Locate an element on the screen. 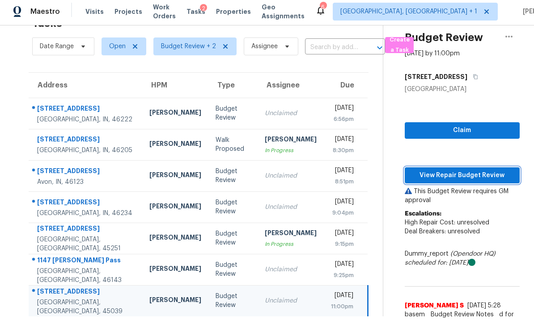 The height and width of the screenshot is (319, 534). button: Create a Task is located at coordinates (399, 45).